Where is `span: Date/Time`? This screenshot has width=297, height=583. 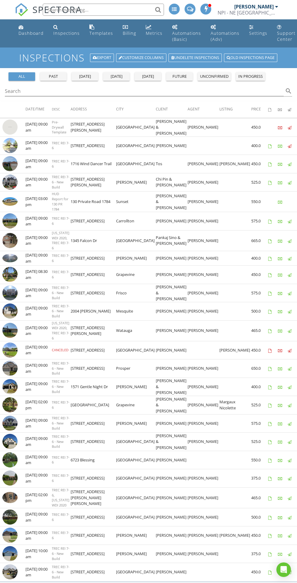
span: Date/Time is located at coordinates (35, 109).